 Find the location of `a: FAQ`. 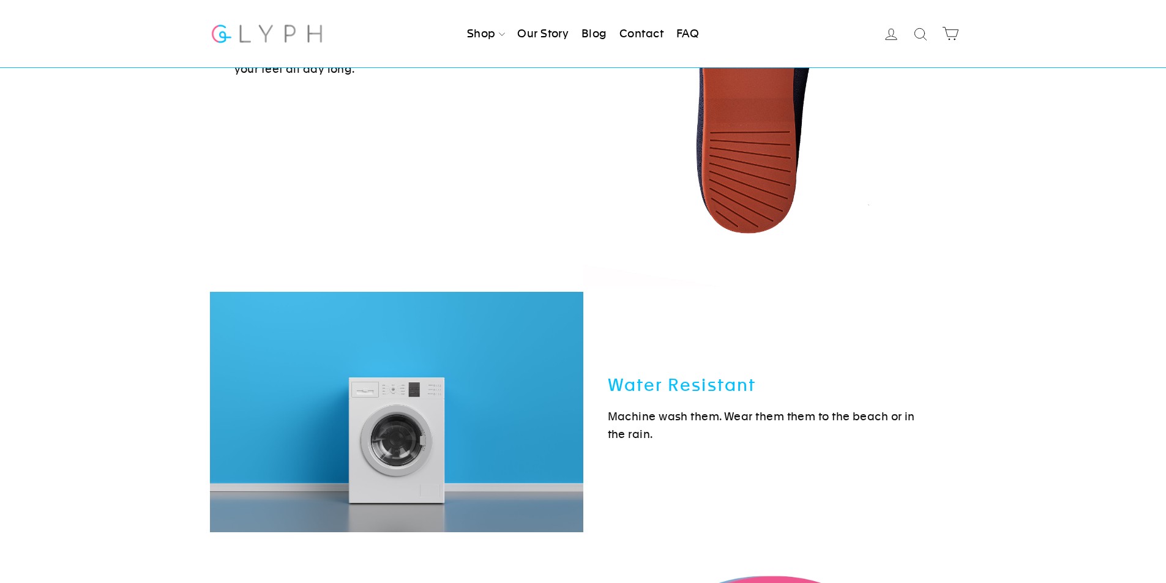

a: FAQ is located at coordinates (687, 34).